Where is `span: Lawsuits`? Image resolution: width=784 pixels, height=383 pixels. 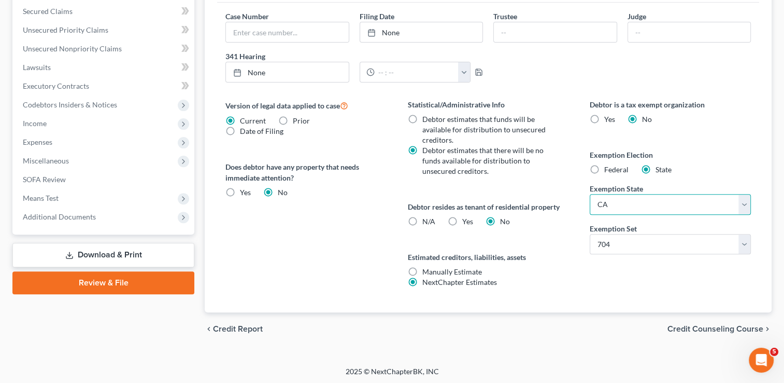 span: Lawsuits is located at coordinates (37, 67).